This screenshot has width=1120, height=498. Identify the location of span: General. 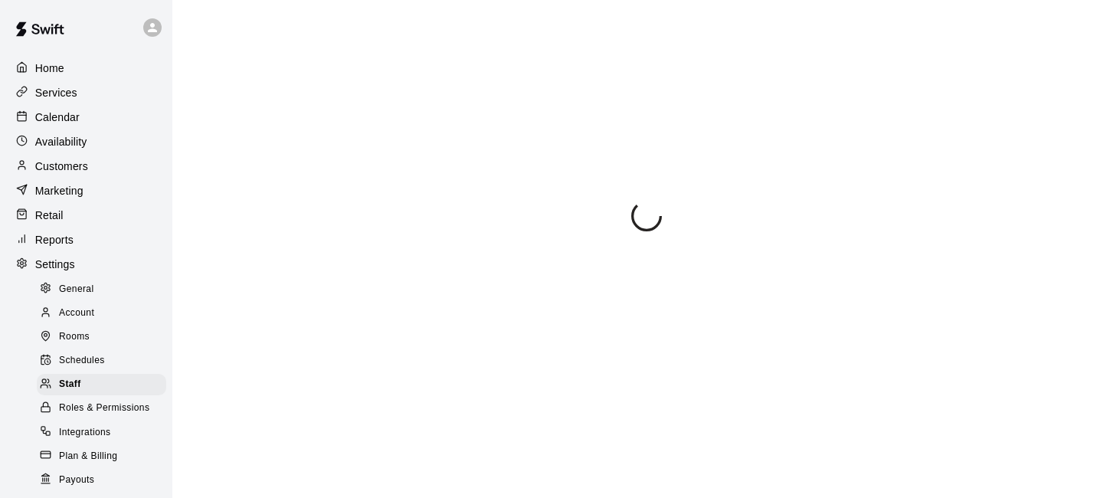
(77, 290).